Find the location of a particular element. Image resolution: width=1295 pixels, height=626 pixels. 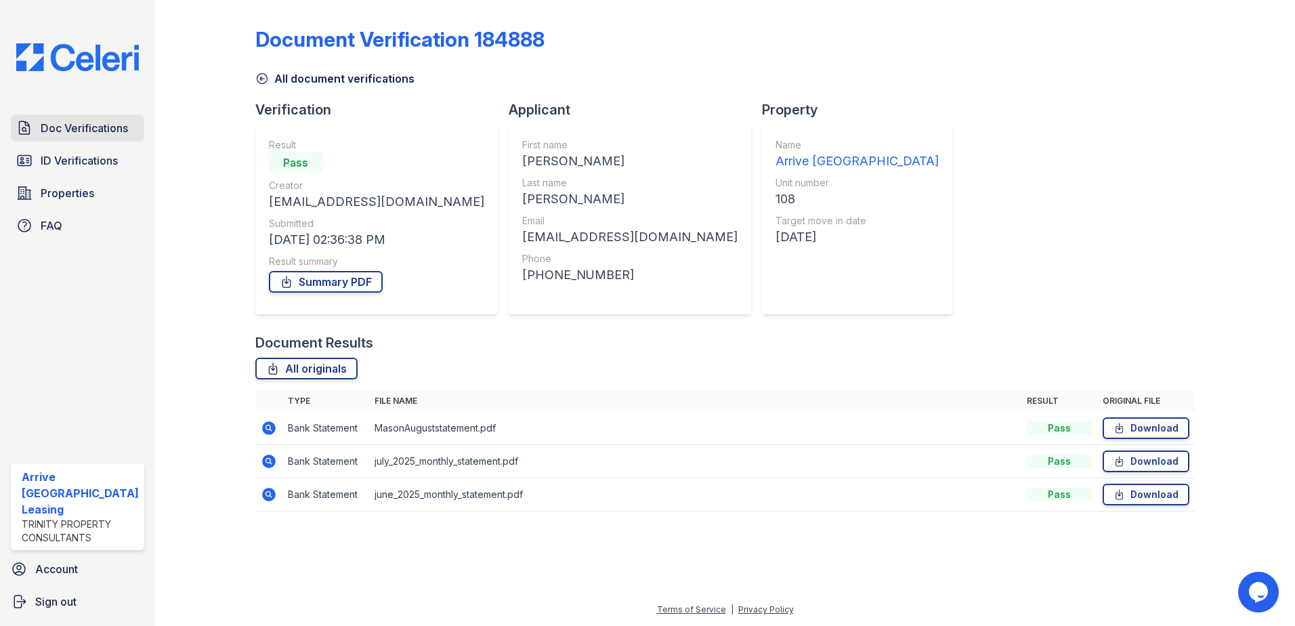

a: Summary PDF is located at coordinates (326, 282).